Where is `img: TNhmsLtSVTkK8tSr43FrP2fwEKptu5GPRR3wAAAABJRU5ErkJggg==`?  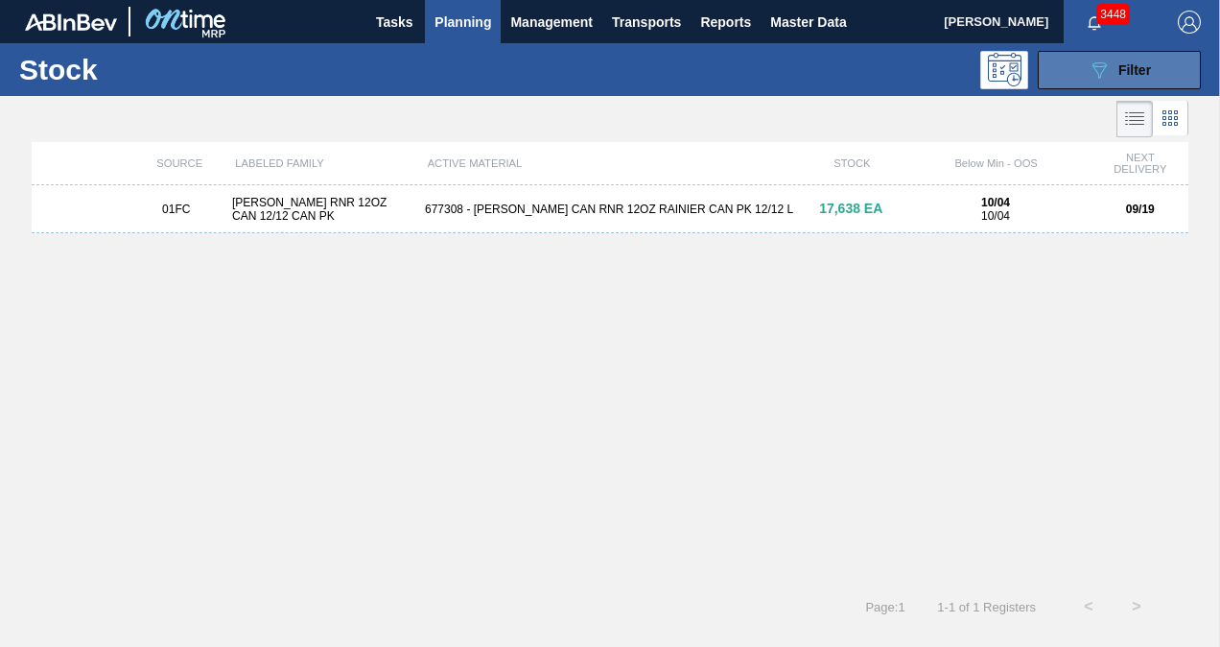 img: TNhmsLtSVTkK8tSr43FrP2fwEKptu5GPRR3wAAAABJRU5ErkJggg== is located at coordinates (71, 22).